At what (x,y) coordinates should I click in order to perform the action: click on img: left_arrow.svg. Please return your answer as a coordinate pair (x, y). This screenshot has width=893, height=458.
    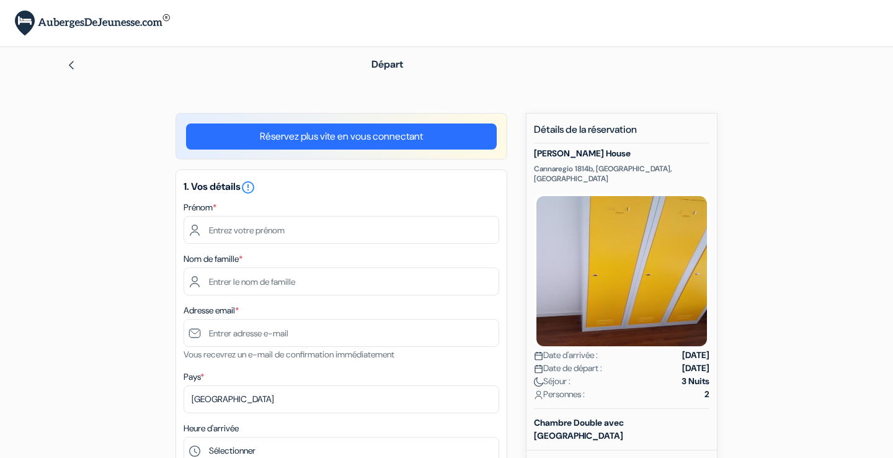
    Looking at the image, I should click on (71, 65).